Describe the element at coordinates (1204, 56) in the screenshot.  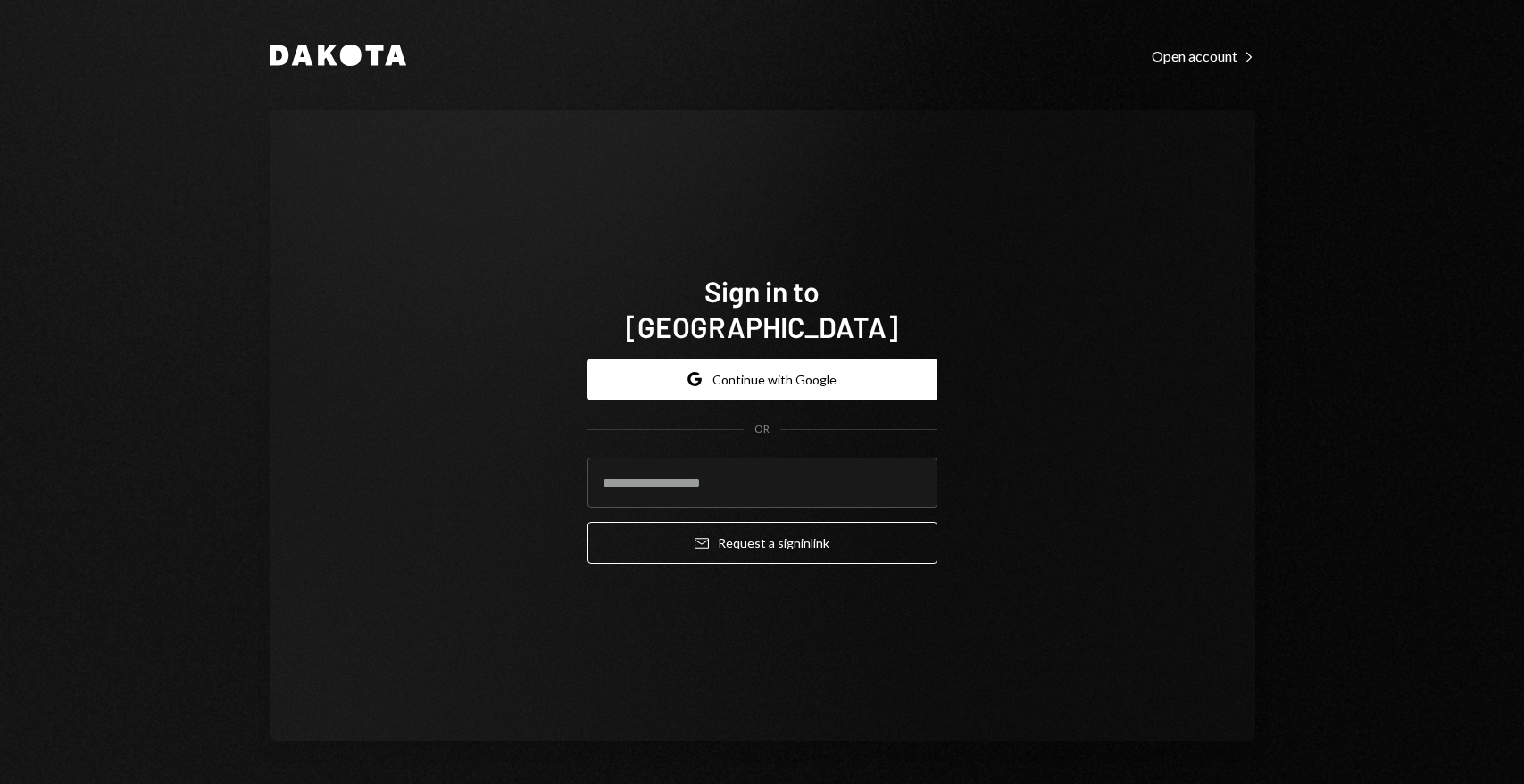
I see `div: Open account` at that location.